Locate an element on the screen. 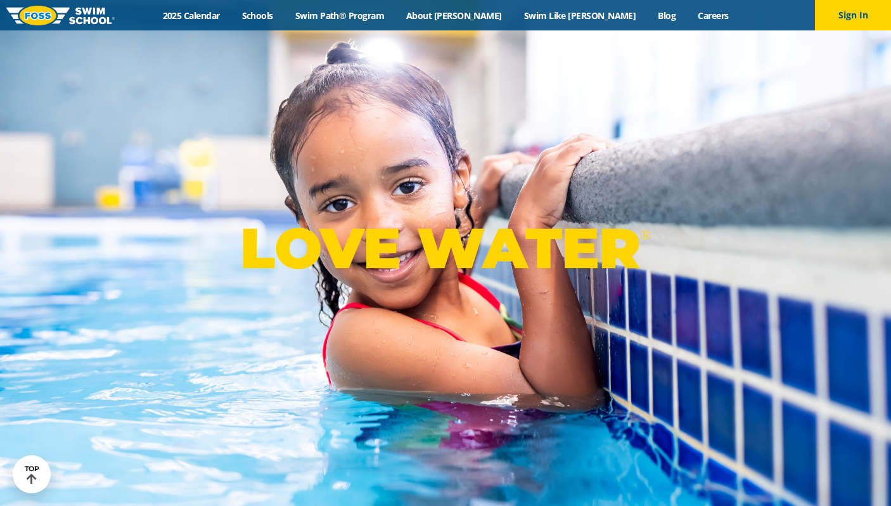  p: LOVE WATER is located at coordinates (445, 248).